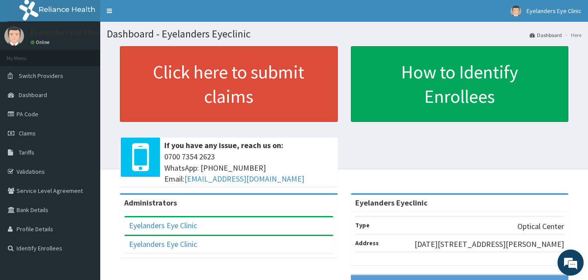 The width and height of the screenshot is (588, 280). I want to click on p: Optical Center, so click(540, 227).